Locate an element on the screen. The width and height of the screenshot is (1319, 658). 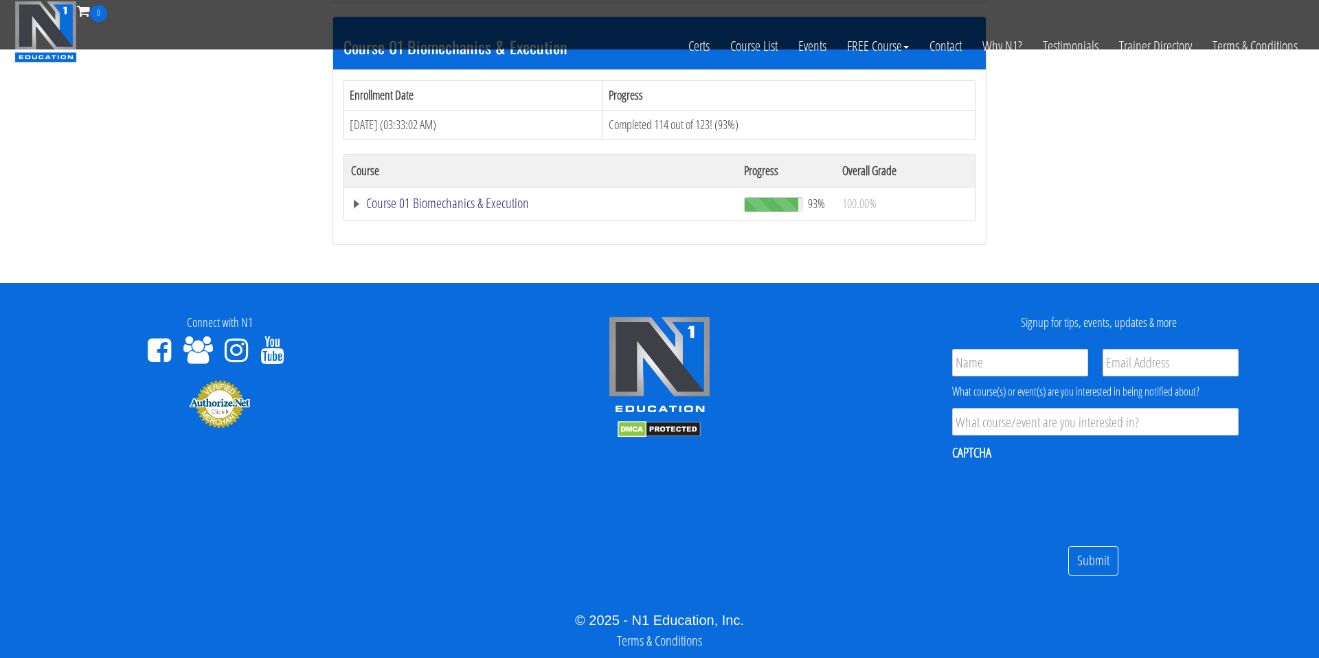
input: Name is located at coordinates (1020, 363).